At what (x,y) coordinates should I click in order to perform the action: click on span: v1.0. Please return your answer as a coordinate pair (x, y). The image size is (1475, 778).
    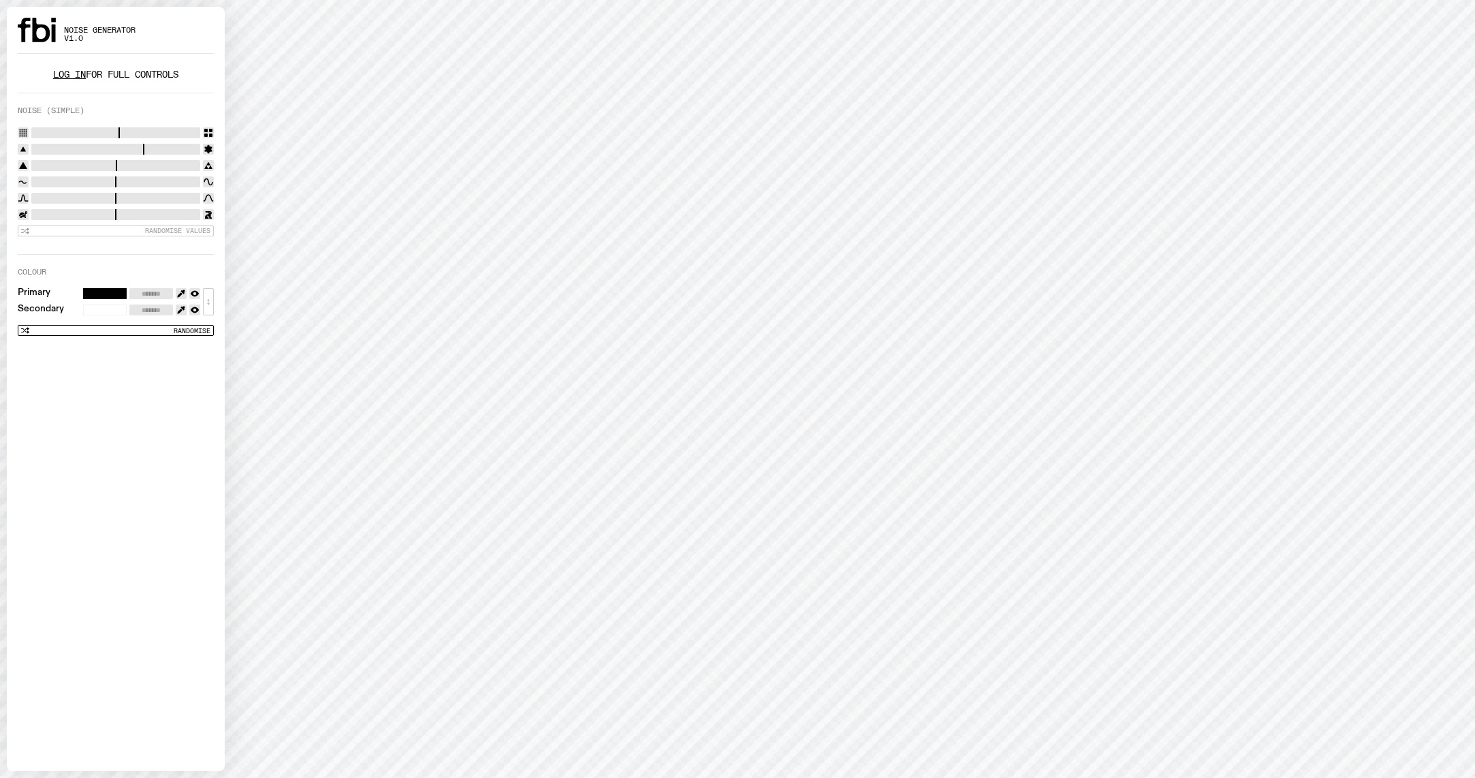
    Looking at the image, I should click on (99, 38).